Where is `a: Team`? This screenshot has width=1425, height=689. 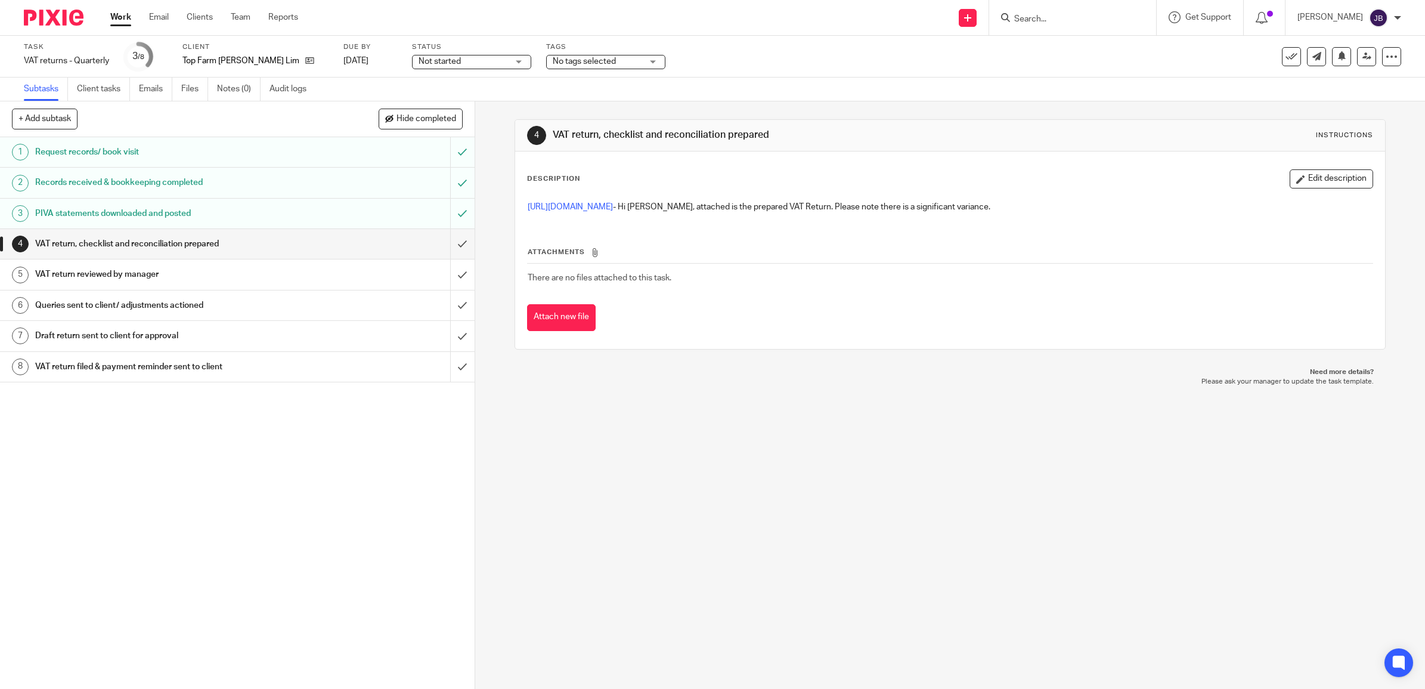 a: Team is located at coordinates (240, 17).